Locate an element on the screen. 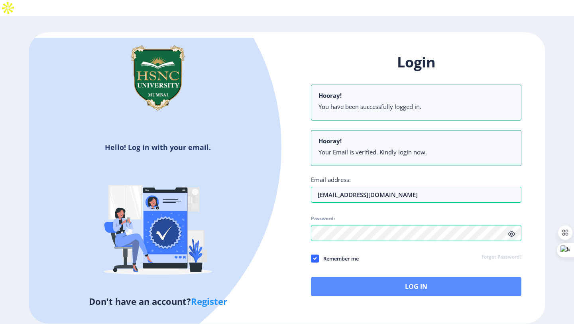 Image resolution: width=574 pixels, height=324 pixels. h1: Login is located at coordinates (416, 62).